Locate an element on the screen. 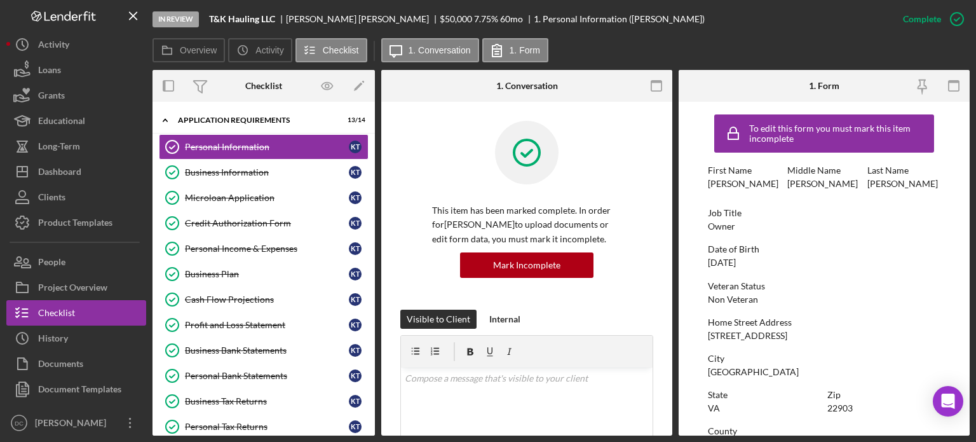  div: Cash Flow Projections is located at coordinates (267, 299).